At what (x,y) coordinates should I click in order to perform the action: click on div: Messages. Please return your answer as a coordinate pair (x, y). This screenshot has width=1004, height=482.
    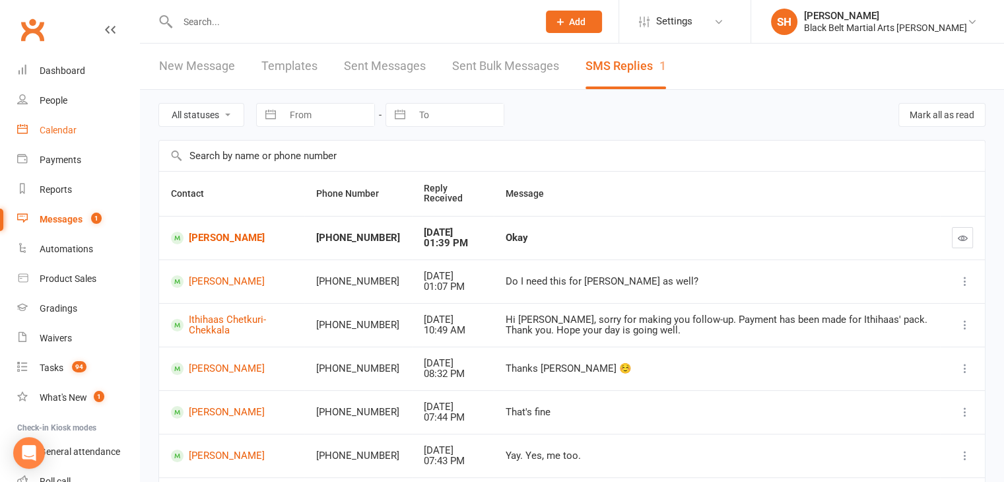
    Looking at the image, I should click on (61, 219).